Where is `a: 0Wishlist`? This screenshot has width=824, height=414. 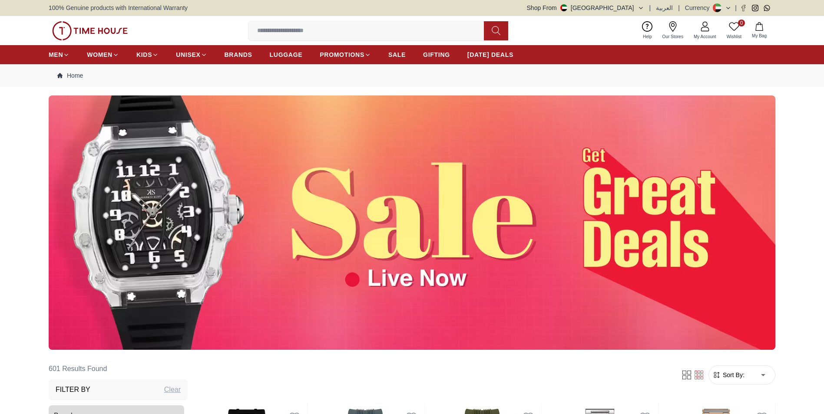 a: 0Wishlist is located at coordinates (734, 30).